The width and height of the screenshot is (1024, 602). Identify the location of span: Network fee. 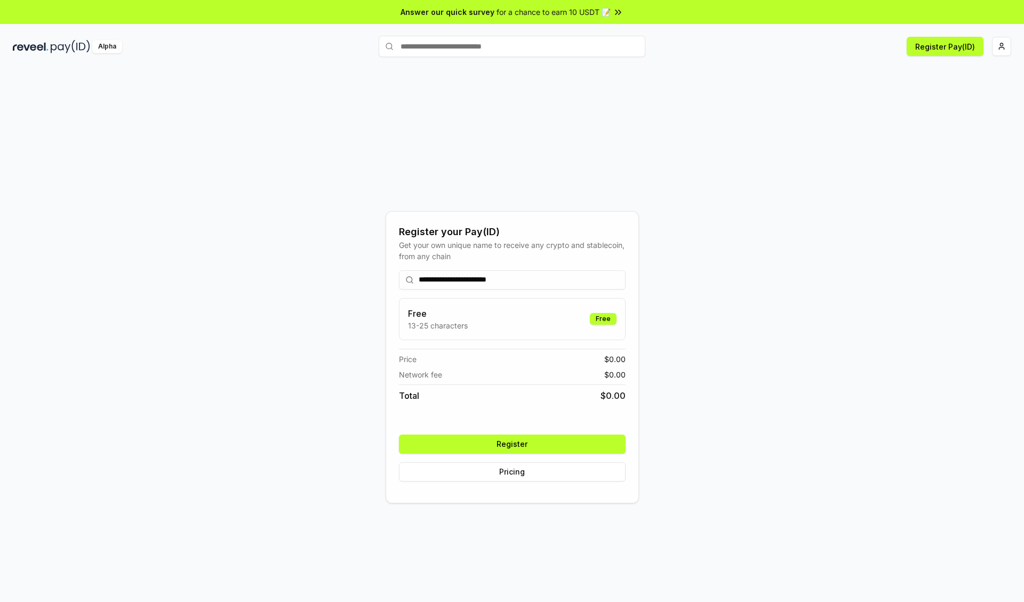
(420, 374).